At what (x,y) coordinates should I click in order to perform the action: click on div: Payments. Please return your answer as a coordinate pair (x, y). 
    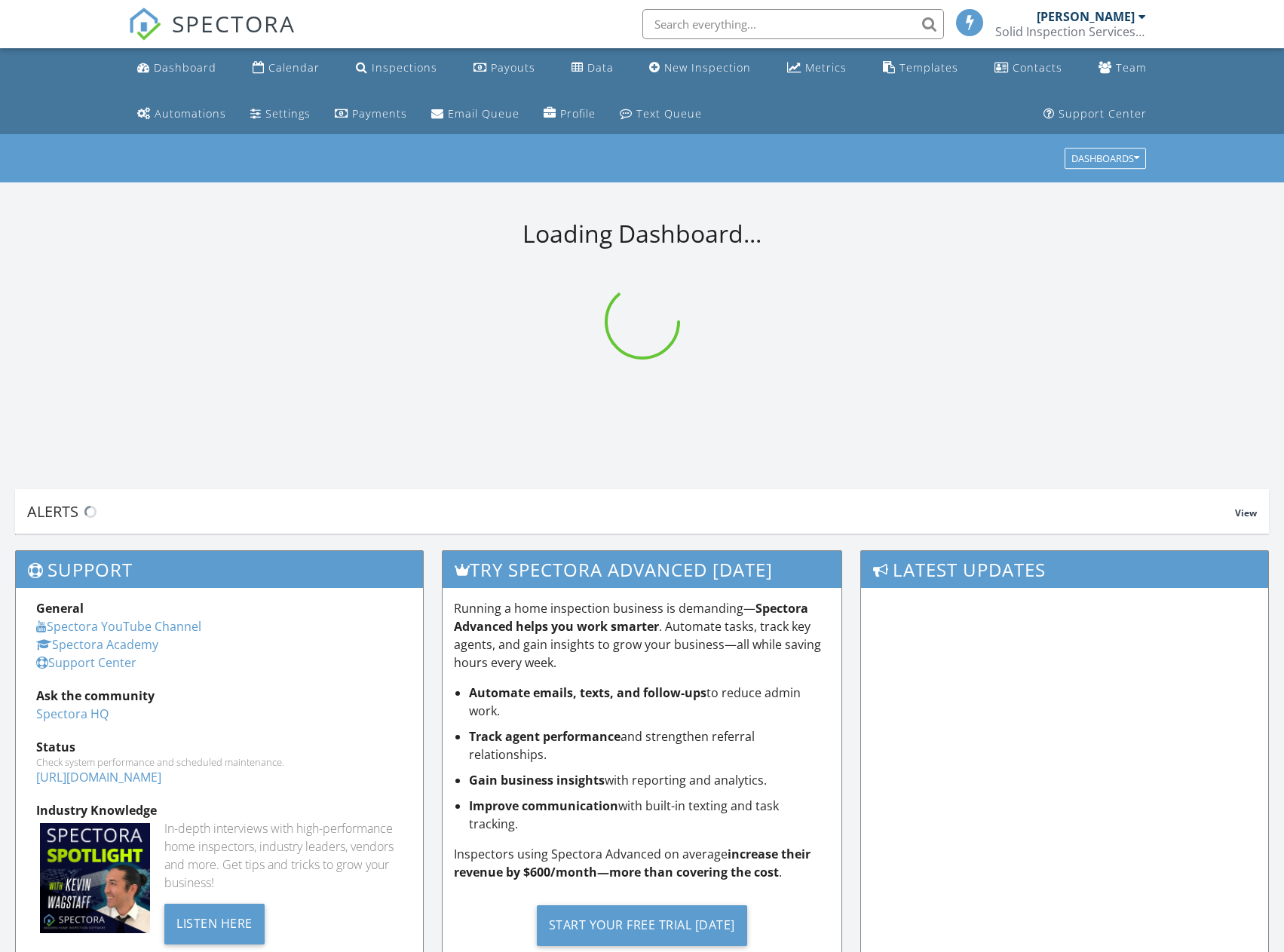
    Looking at the image, I should click on (379, 113).